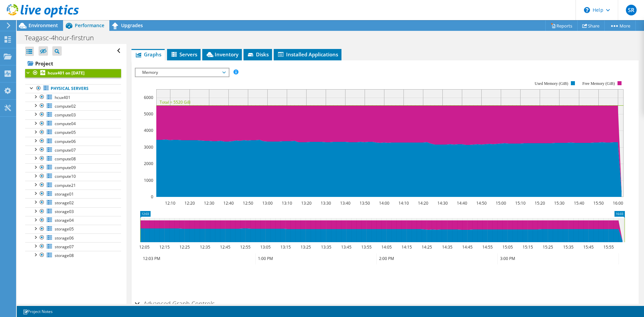 The height and width of the screenshot is (317, 644). Describe the element at coordinates (579, 203) in the screenshot. I see `text: 15:40` at that location.